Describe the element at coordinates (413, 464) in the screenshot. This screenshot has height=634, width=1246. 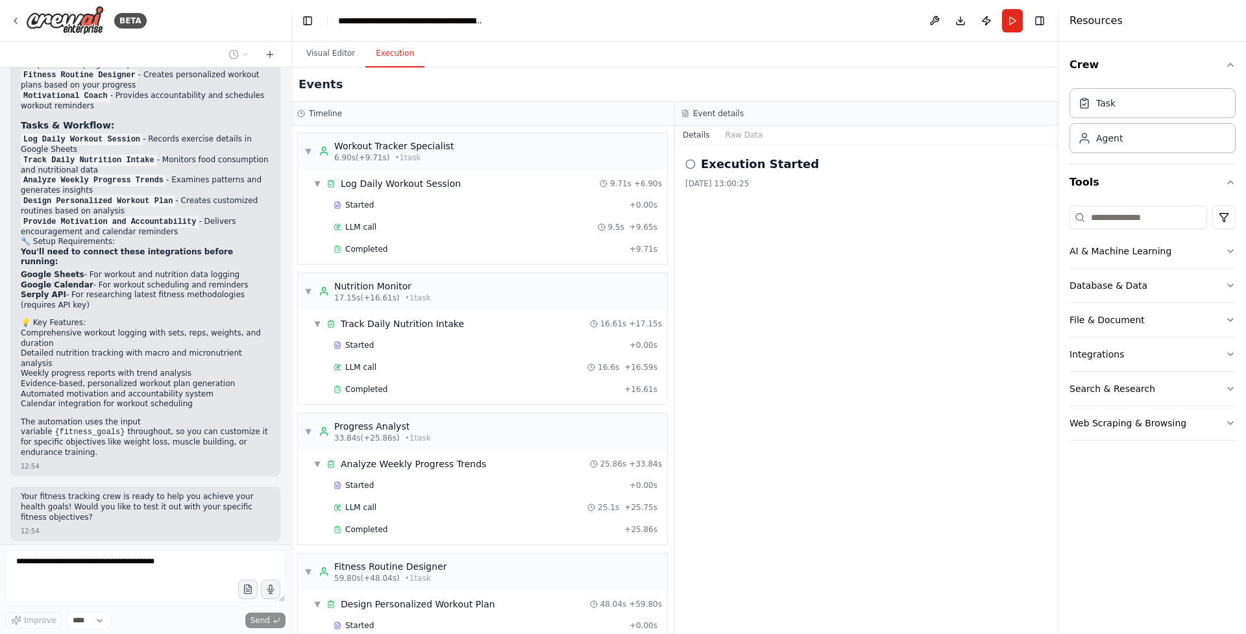
I see `div: Analyze Weekly Progress Trends` at that location.